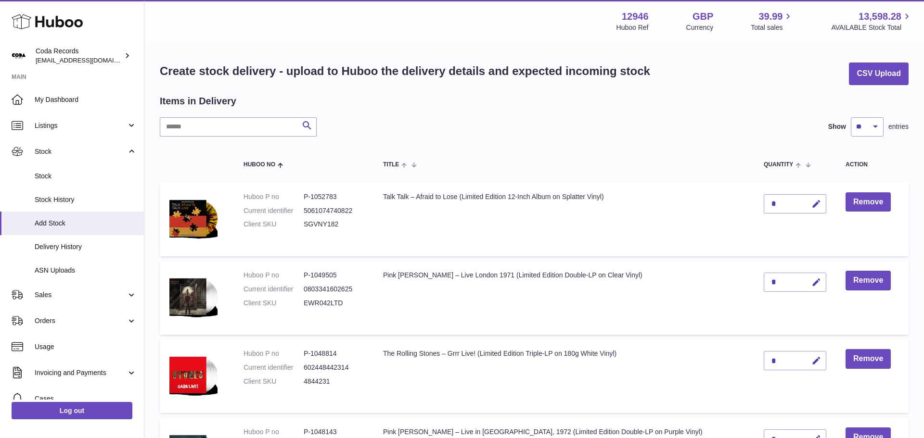 The image size is (924, 438). I want to click on span: Add Stock, so click(86, 223).